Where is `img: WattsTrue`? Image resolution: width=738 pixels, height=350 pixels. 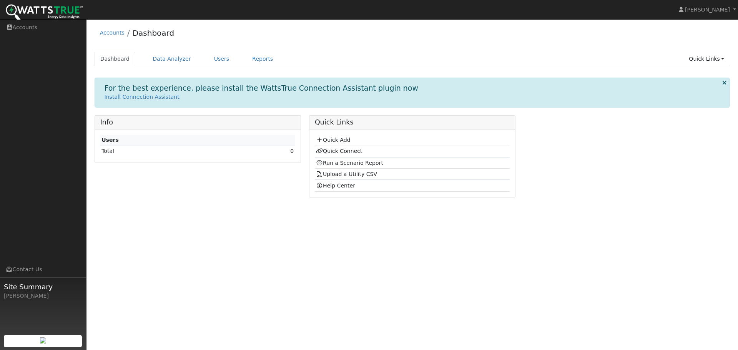 img: WattsTrue is located at coordinates (44, 13).